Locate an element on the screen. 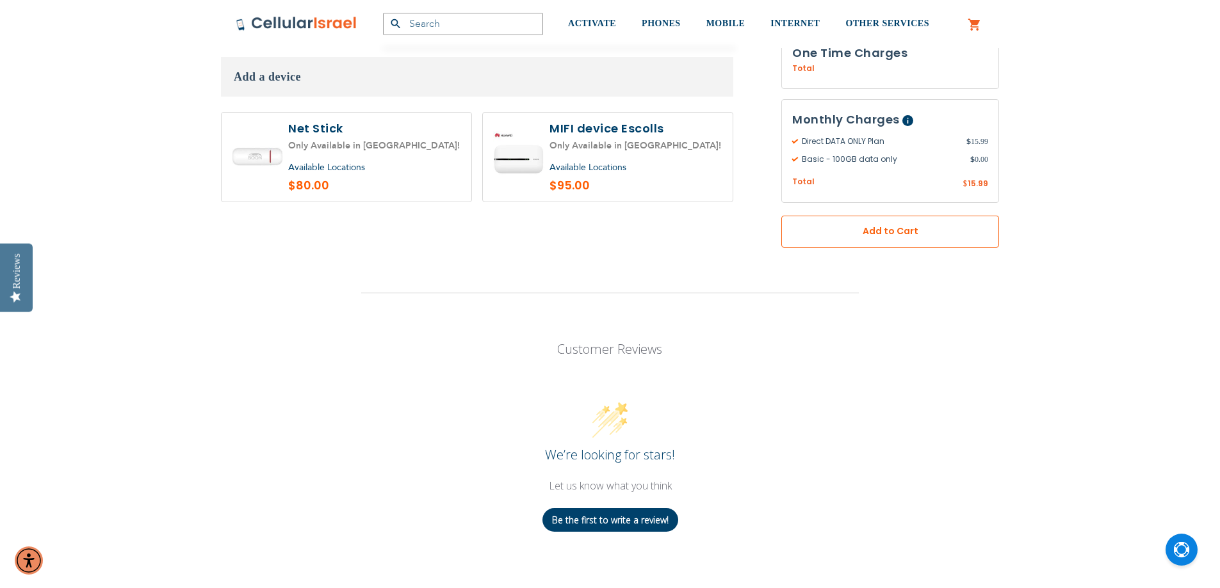  span: MOBILE is located at coordinates (725, 23).